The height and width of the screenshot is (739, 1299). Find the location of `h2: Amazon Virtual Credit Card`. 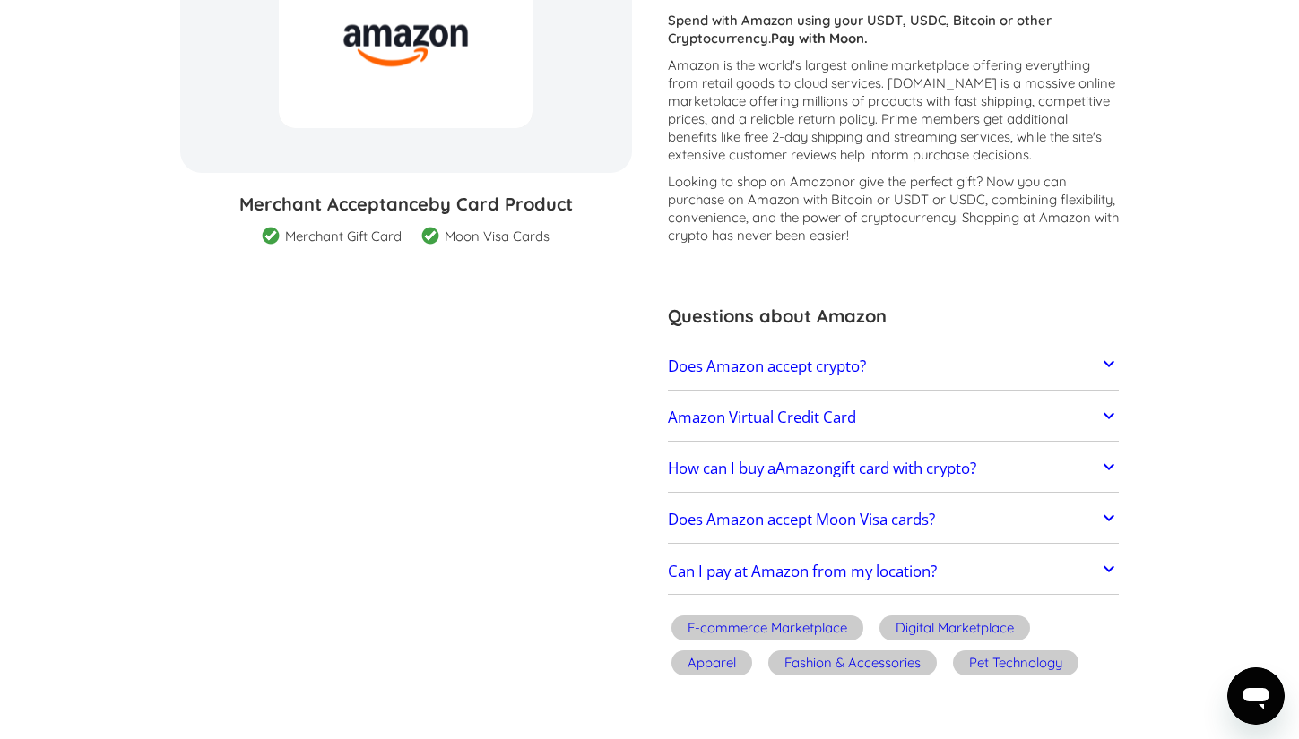

h2: Amazon Virtual Credit Card is located at coordinates (762, 418).